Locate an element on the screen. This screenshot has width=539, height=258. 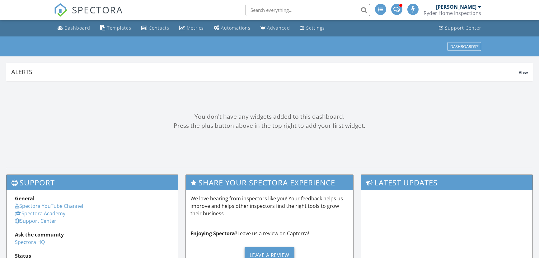
div: Templates is located at coordinates (119, 28).